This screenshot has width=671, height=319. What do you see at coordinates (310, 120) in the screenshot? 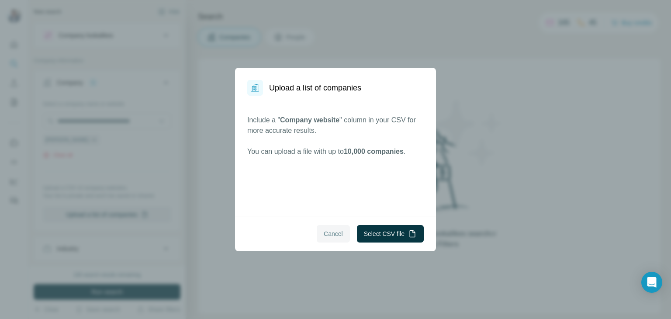
I see `span: Company website` at bounding box center [310, 120].